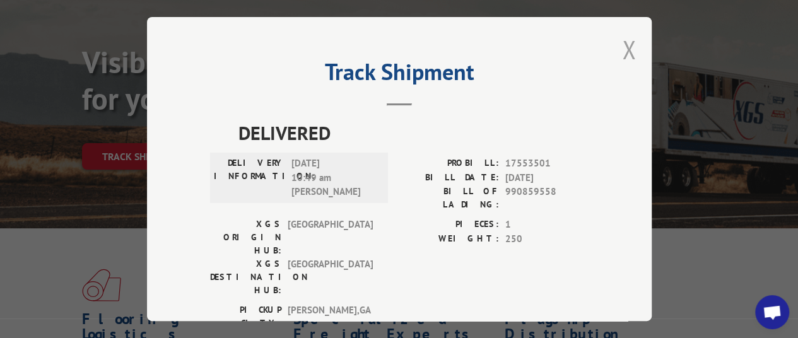 The height and width of the screenshot is (338, 798). Describe the element at coordinates (773, 312) in the screenshot. I see `div: Open chat` at that location.